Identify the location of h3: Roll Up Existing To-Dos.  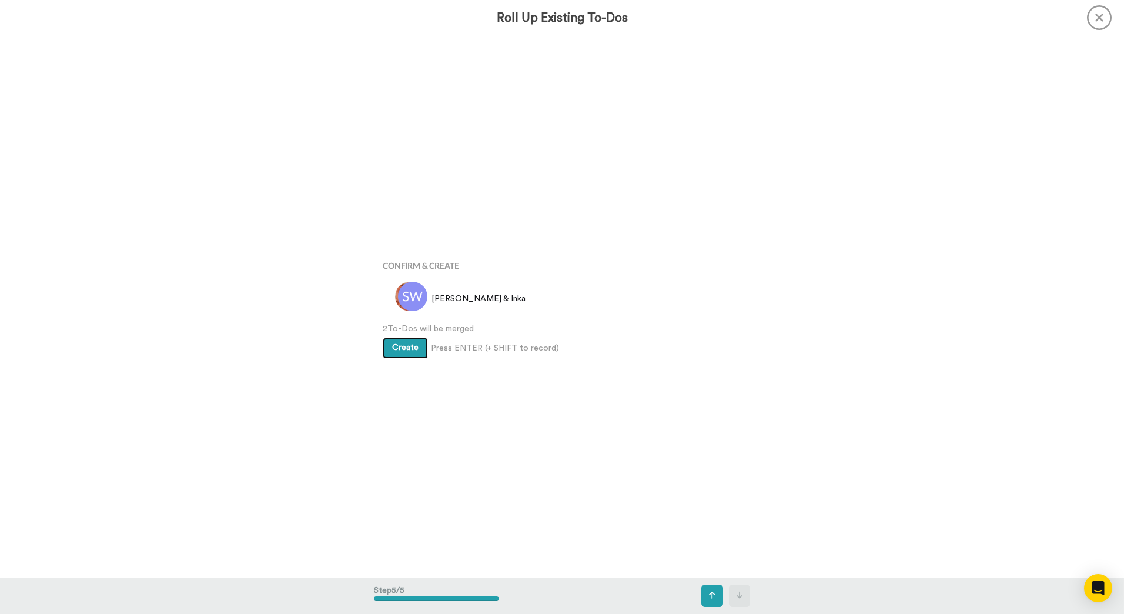
(562, 18).